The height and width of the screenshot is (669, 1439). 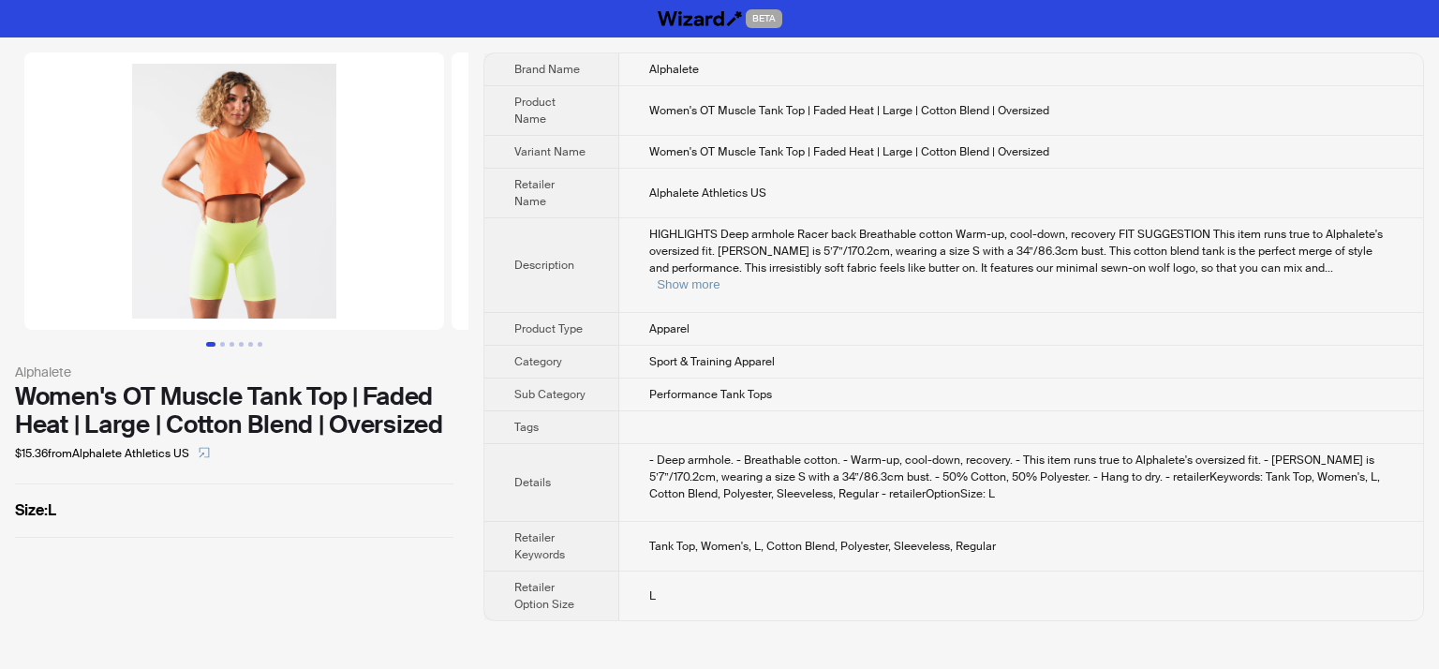 I want to click on span: Retailer Option Size, so click(x=544, y=596).